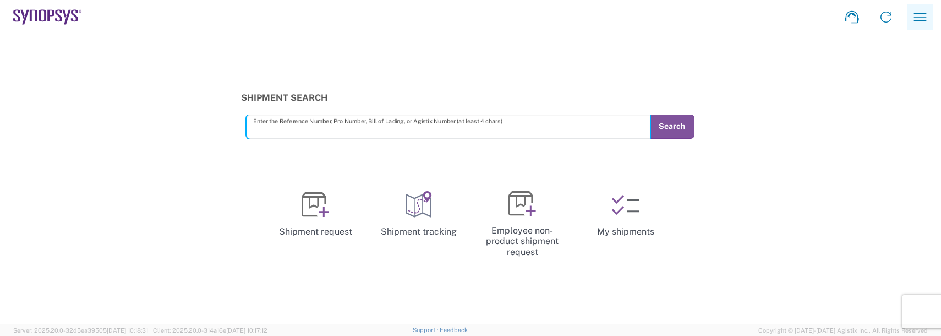 The width and height of the screenshot is (941, 336). I want to click on span: Client: 2025.20.0-314a16e, so click(210, 330).